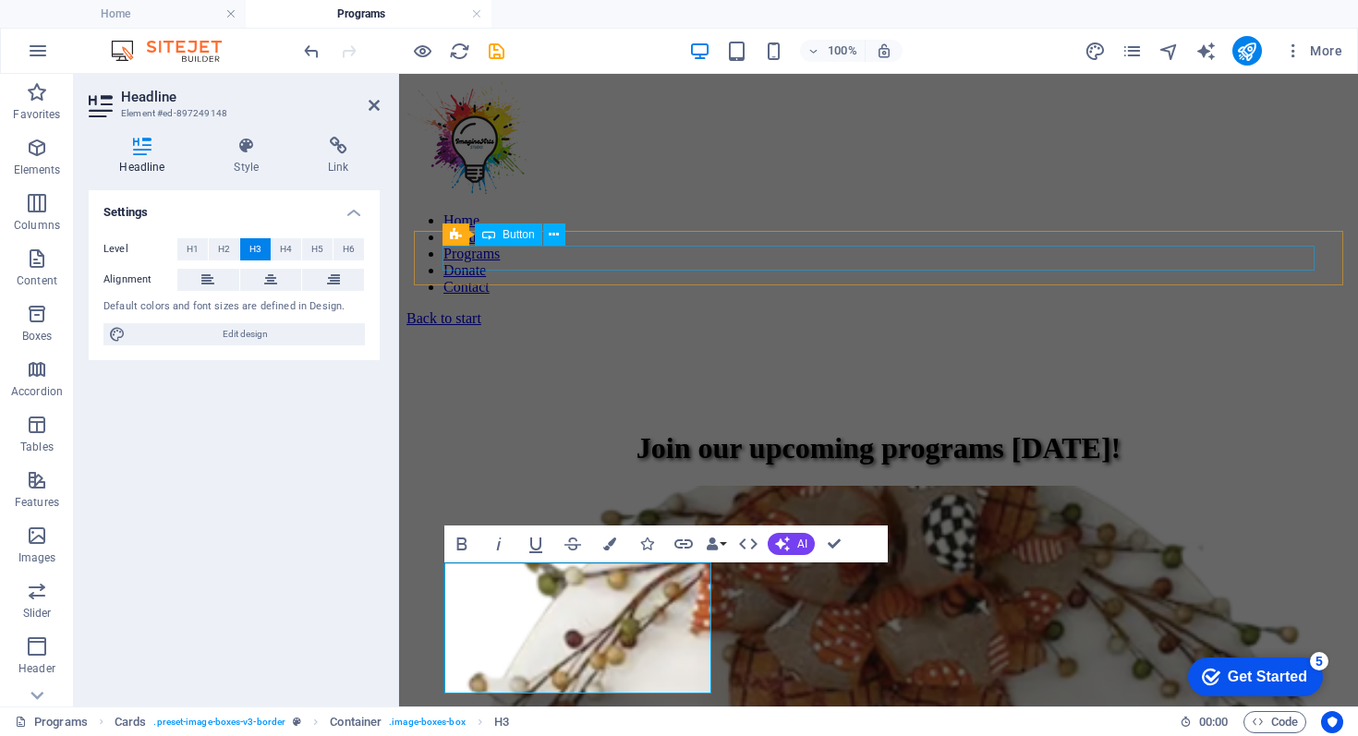 The height and width of the screenshot is (736, 1358). Describe the element at coordinates (832, 51) in the screenshot. I see `button: 100%` at that location.